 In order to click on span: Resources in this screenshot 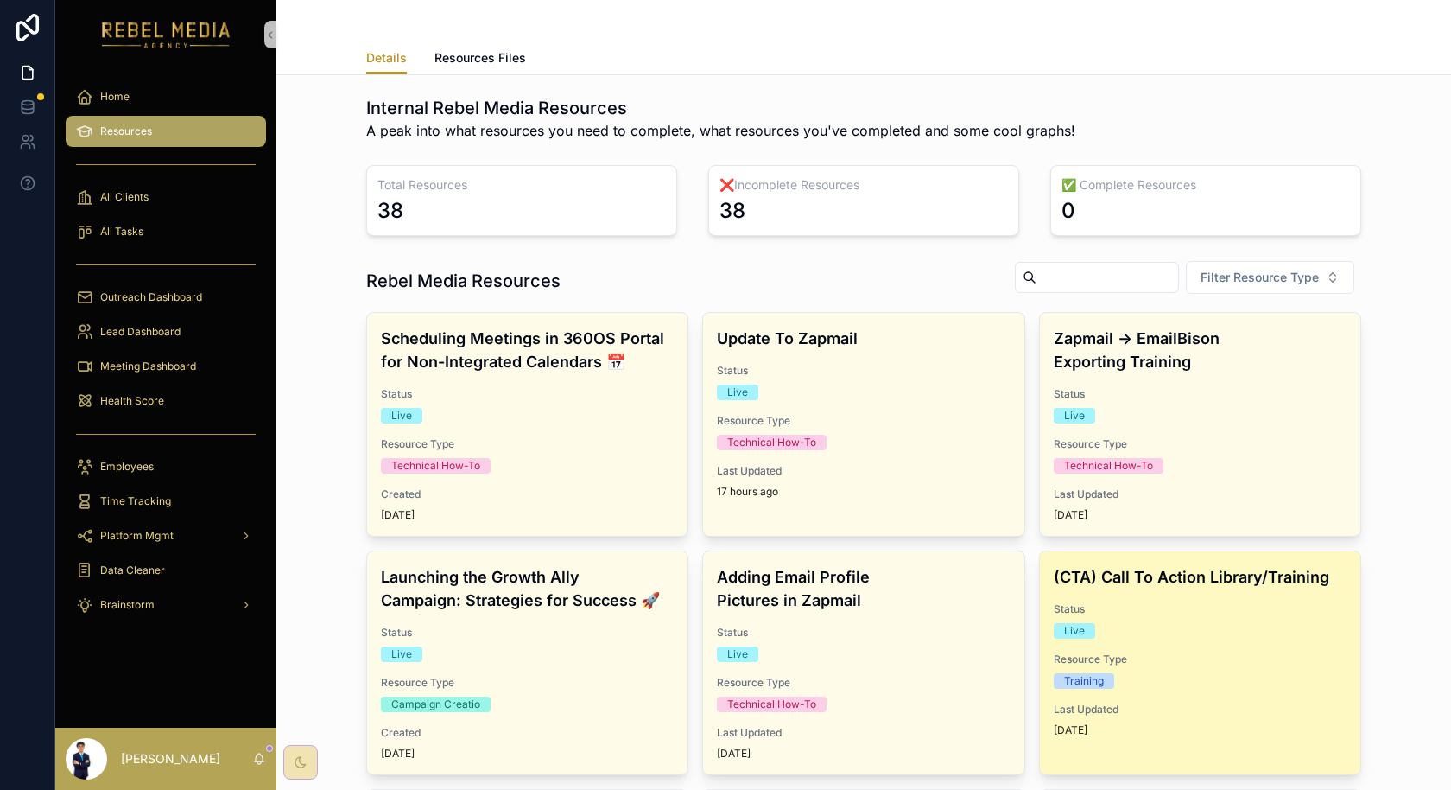, I will do `click(126, 131)`.